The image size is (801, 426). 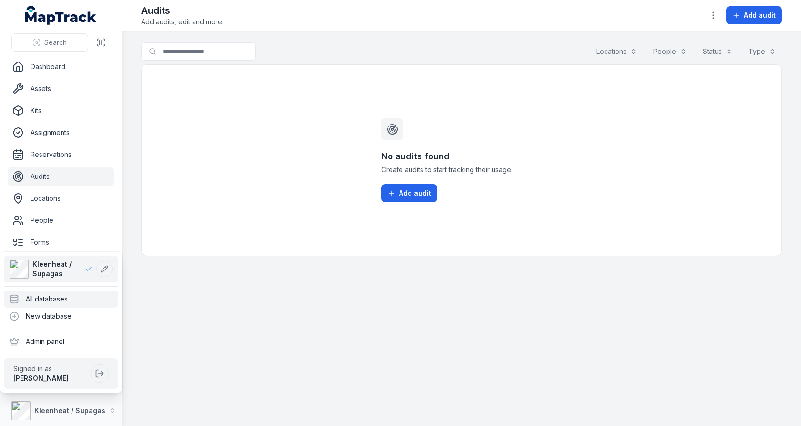 What do you see at coordinates (59, 269) in the screenshot?
I see `span: Kleenheat / Supagas` at bounding box center [59, 269].